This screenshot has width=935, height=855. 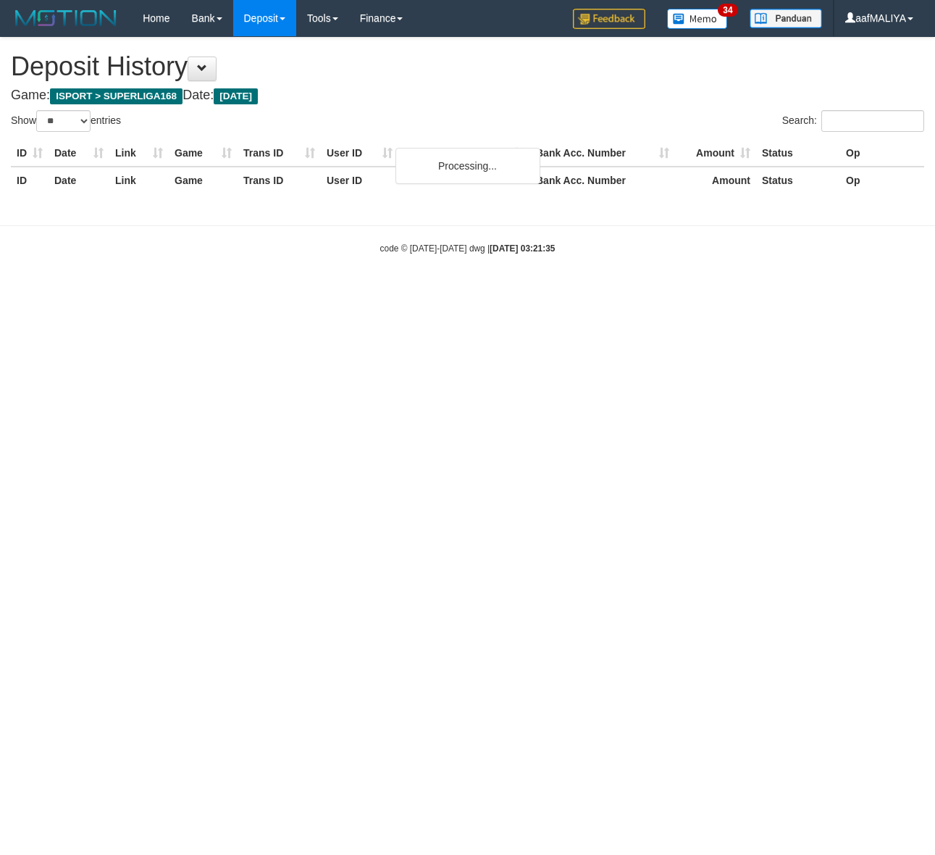 I want to click on select: Showentries, so click(x=63, y=121).